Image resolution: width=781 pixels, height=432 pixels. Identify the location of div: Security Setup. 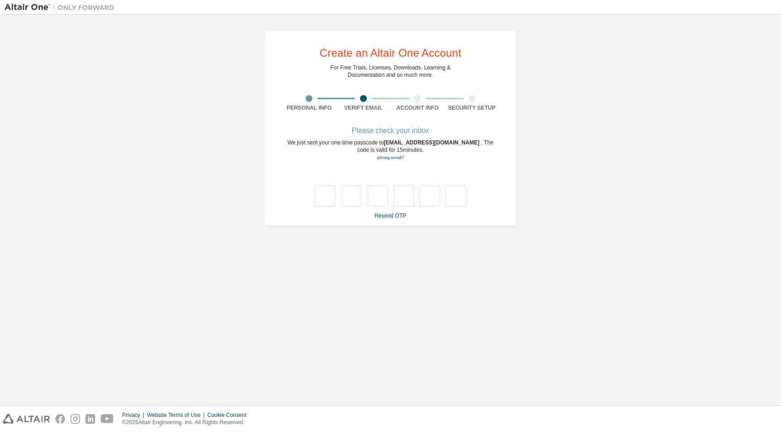
(472, 108).